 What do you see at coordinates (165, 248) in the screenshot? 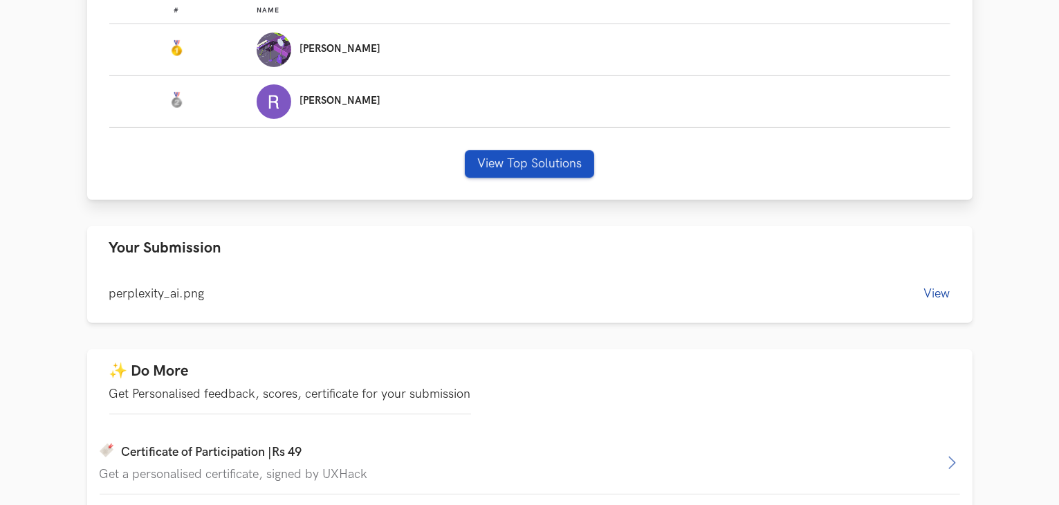
I see `span: Your Submission` at bounding box center [165, 248].